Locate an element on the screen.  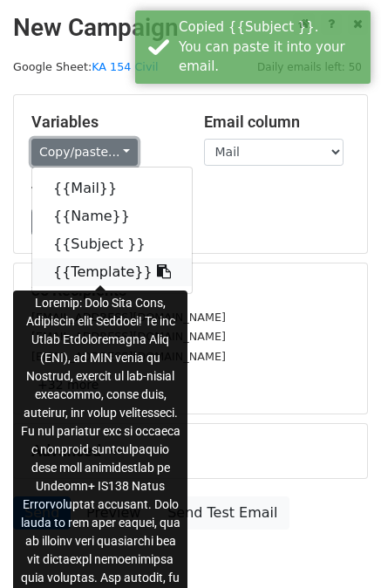
a: {{Template}} is located at coordinates (112, 272).